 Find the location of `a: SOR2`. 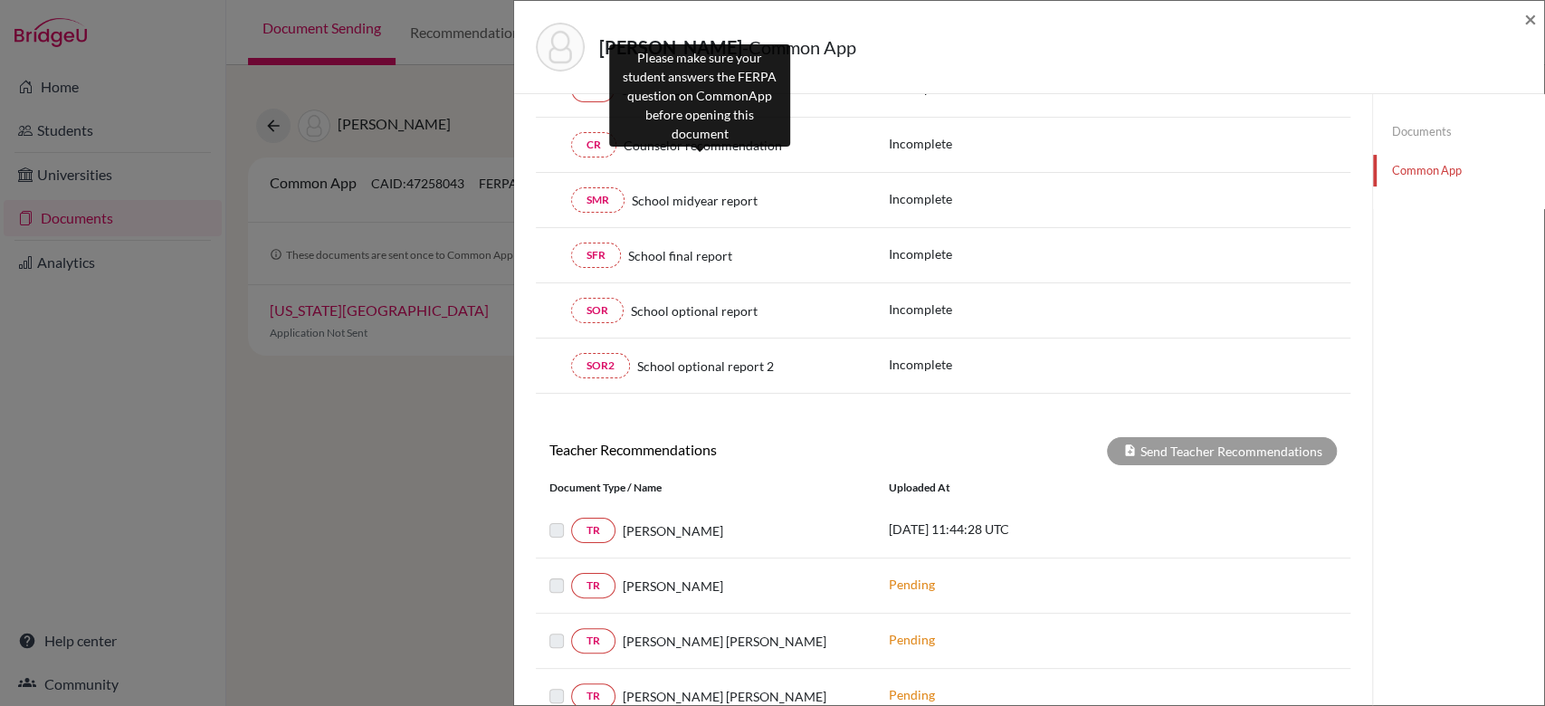

a: SOR2 is located at coordinates (600, 366).